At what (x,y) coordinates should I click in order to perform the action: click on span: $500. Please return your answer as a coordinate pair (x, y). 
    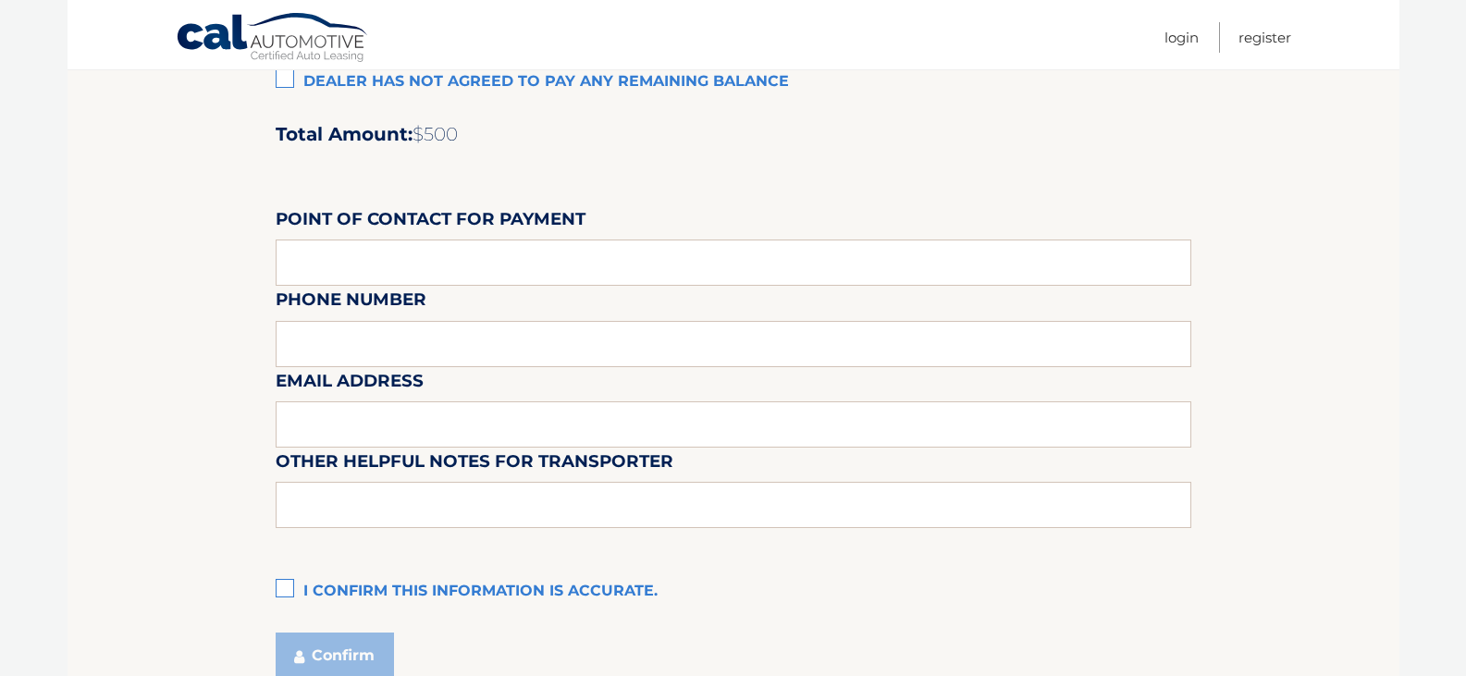
    Looking at the image, I should click on (435, 134).